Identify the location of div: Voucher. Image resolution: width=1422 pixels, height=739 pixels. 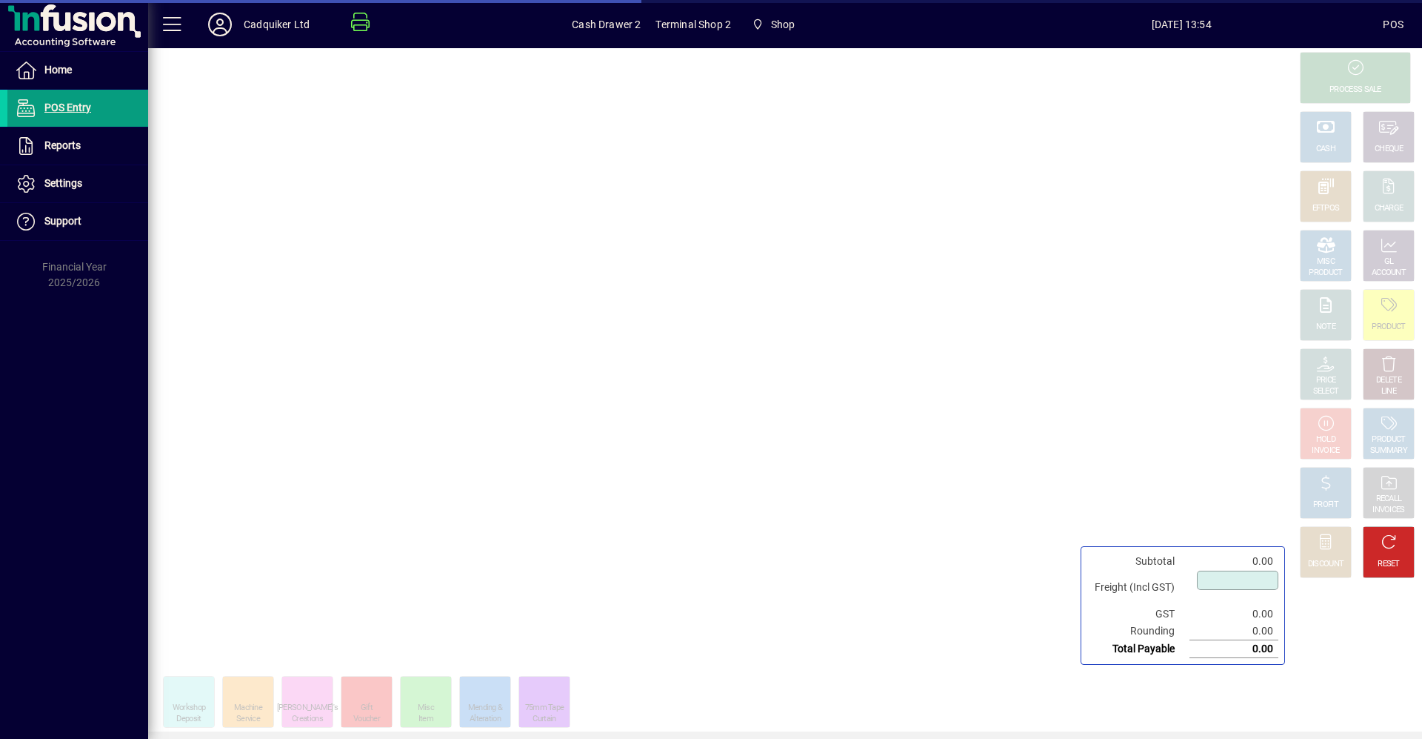
(367, 719).